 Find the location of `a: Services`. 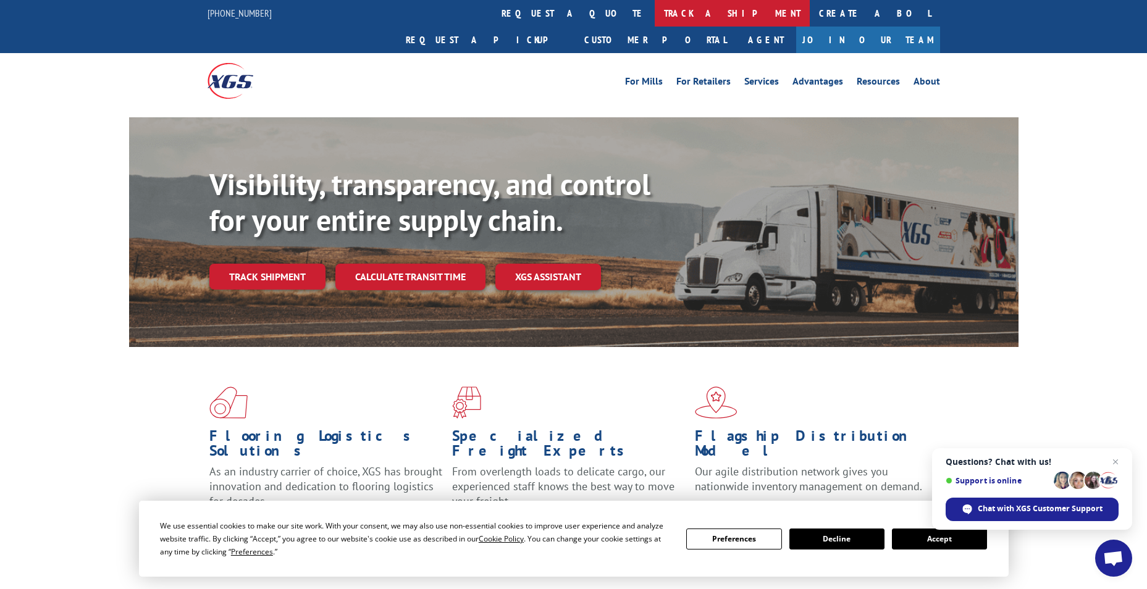

a: Services is located at coordinates (762, 83).